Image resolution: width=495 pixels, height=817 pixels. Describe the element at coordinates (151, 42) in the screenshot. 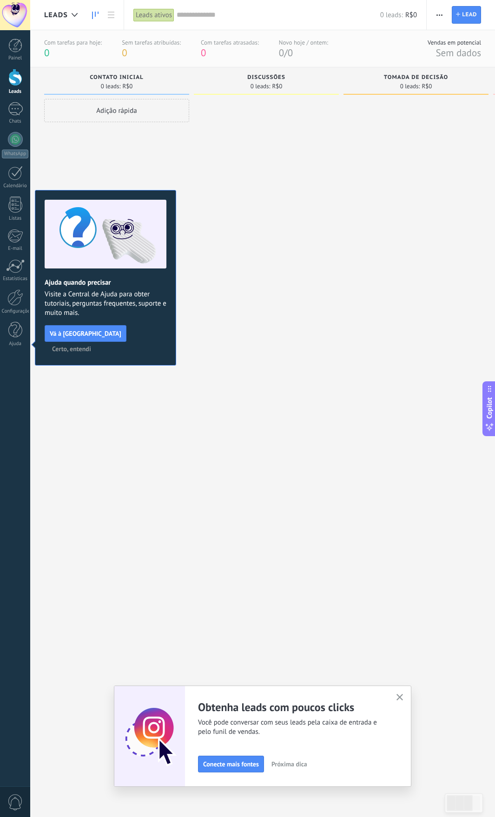

I see `div: Sem tarefas atribuídas:` at that location.